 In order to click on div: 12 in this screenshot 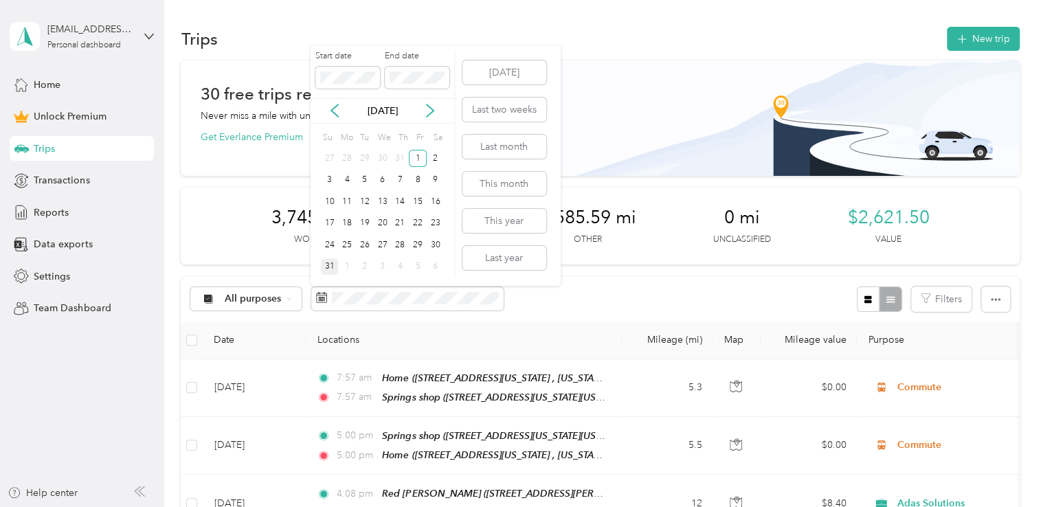, I will do `click(365, 201)`.